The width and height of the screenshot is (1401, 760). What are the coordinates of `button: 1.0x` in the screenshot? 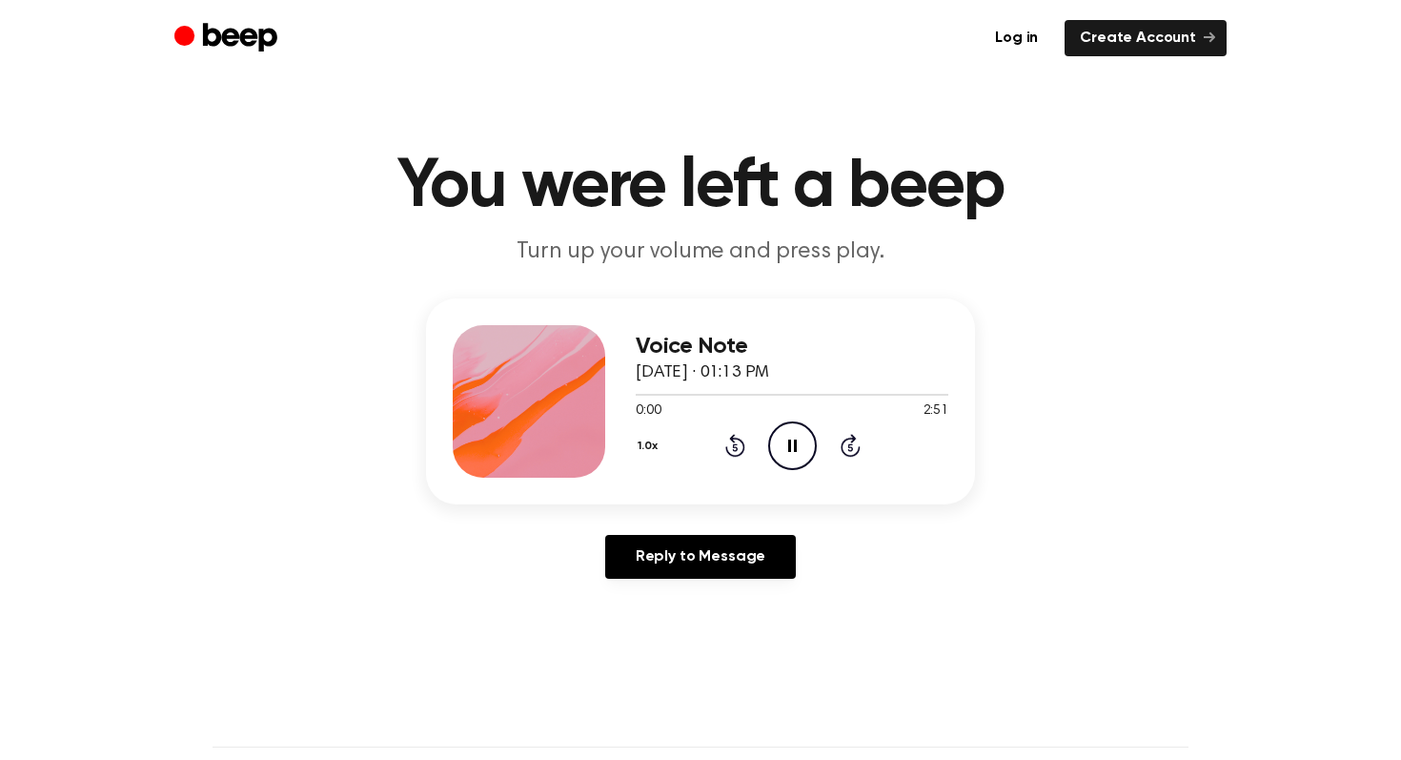 It's located at (650, 446).